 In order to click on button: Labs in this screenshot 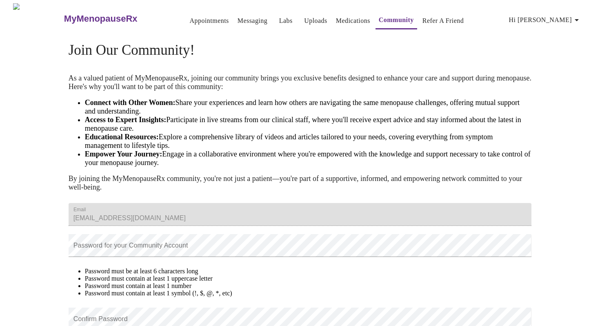, I will do `click(286, 21)`.